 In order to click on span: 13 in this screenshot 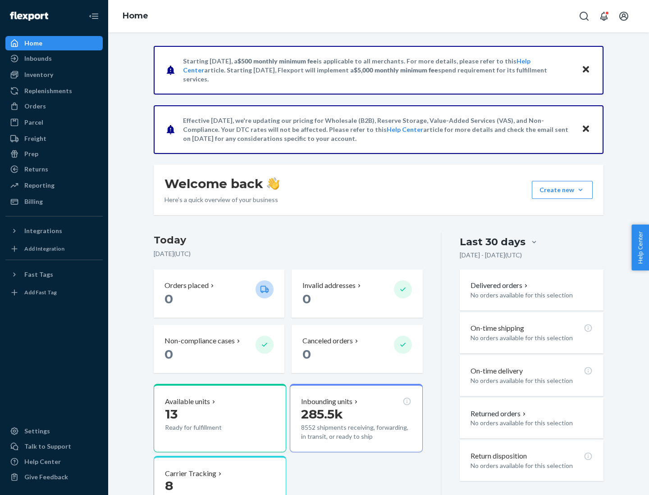, I will do `click(171, 414)`.